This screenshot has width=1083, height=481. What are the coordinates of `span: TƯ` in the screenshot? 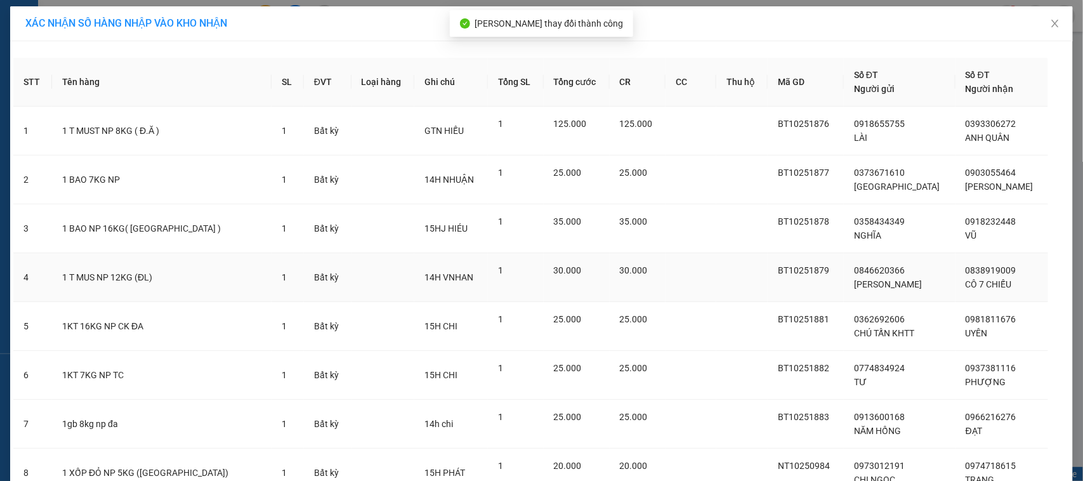 It's located at (861, 382).